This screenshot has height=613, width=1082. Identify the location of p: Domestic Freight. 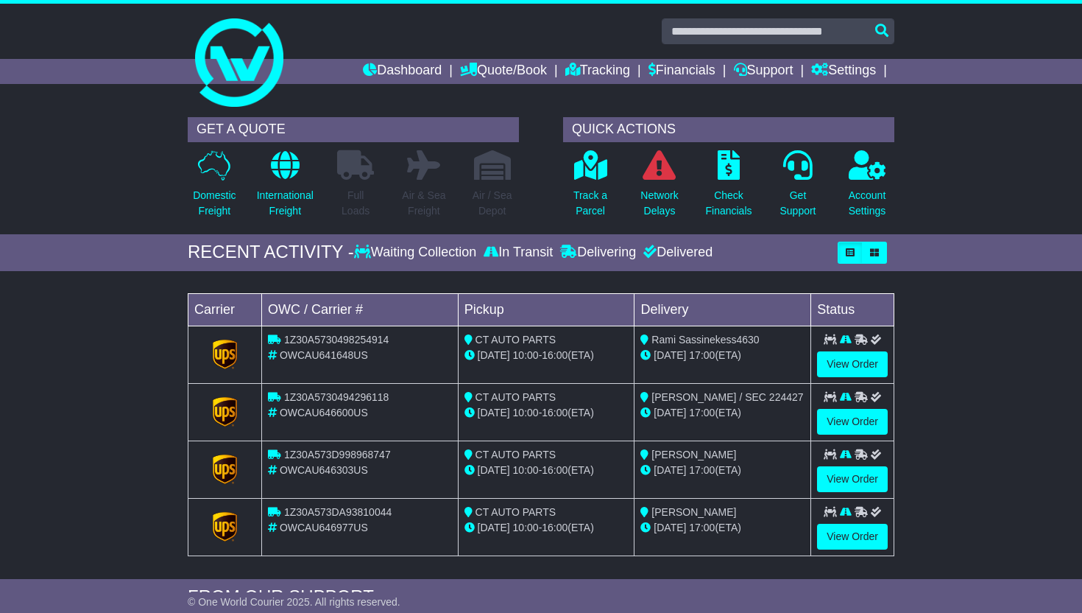
(214, 203).